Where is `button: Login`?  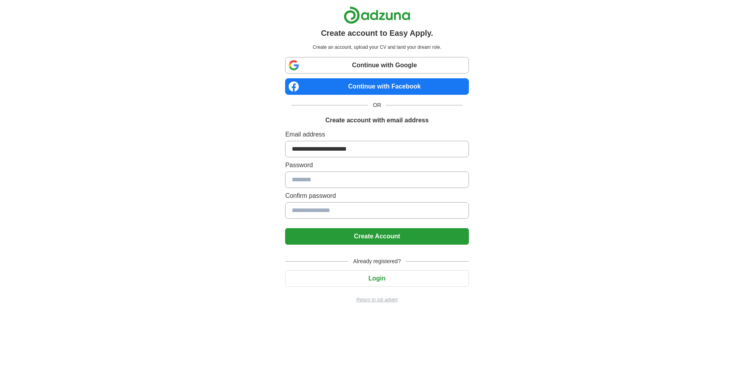 button: Login is located at coordinates (377, 278).